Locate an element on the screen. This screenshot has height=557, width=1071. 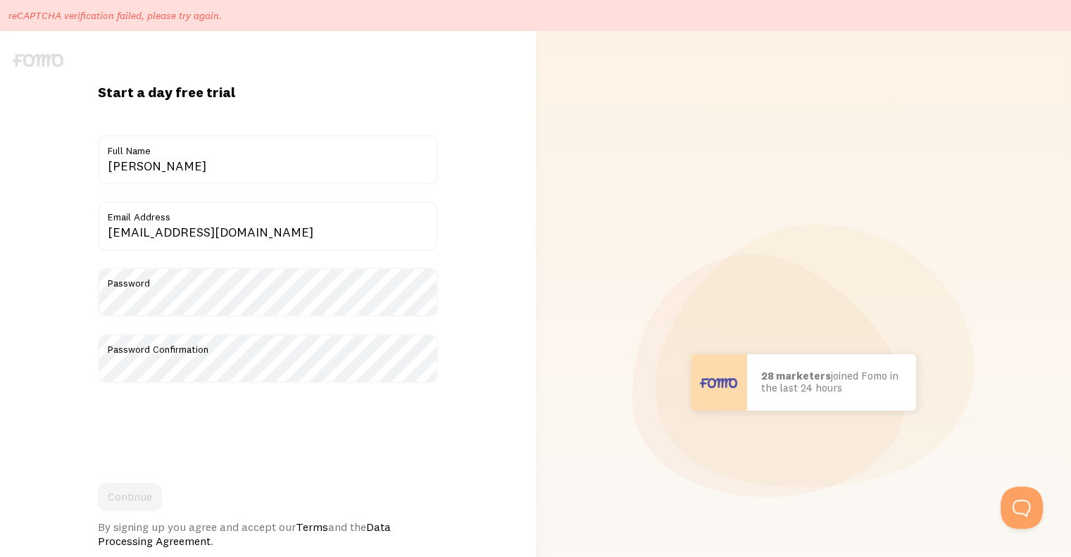
a: Terms is located at coordinates (312, 527).